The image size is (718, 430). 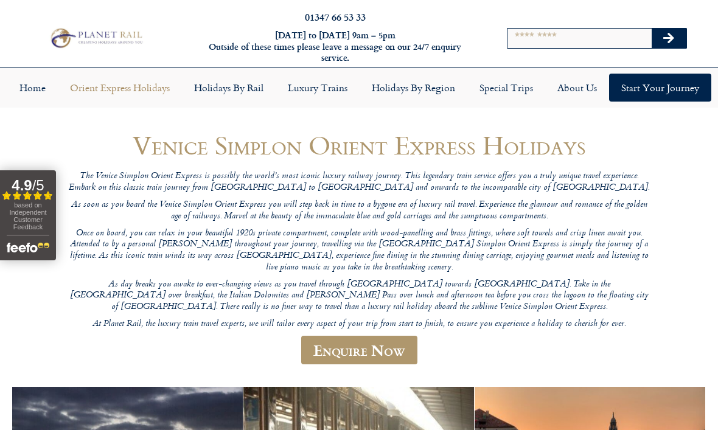 I want to click on p: As soon as you board the Venice Simplon Orient Express you will step back in time to a bygone era..., so click(x=359, y=211).